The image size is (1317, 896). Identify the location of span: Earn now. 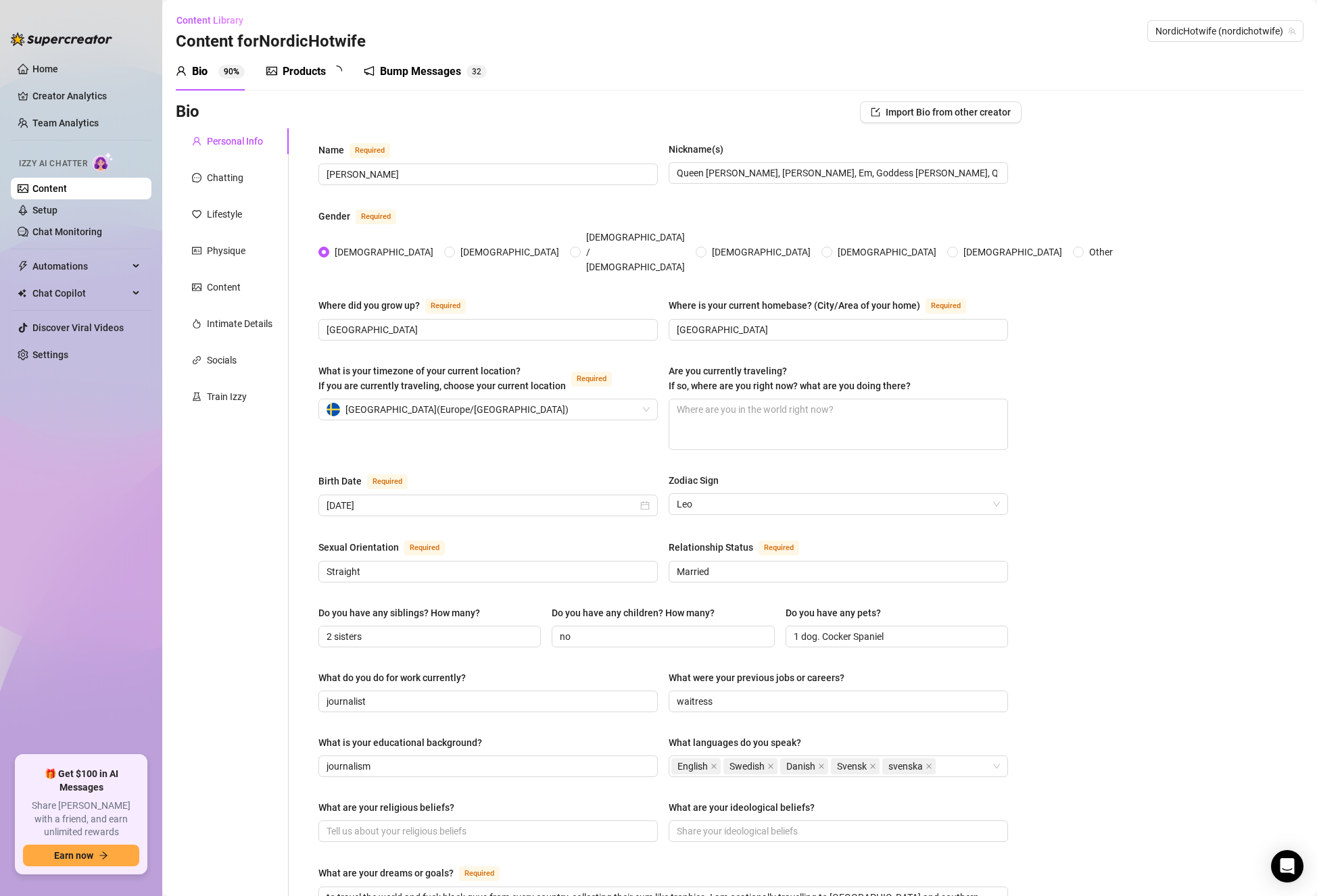
(73, 856).